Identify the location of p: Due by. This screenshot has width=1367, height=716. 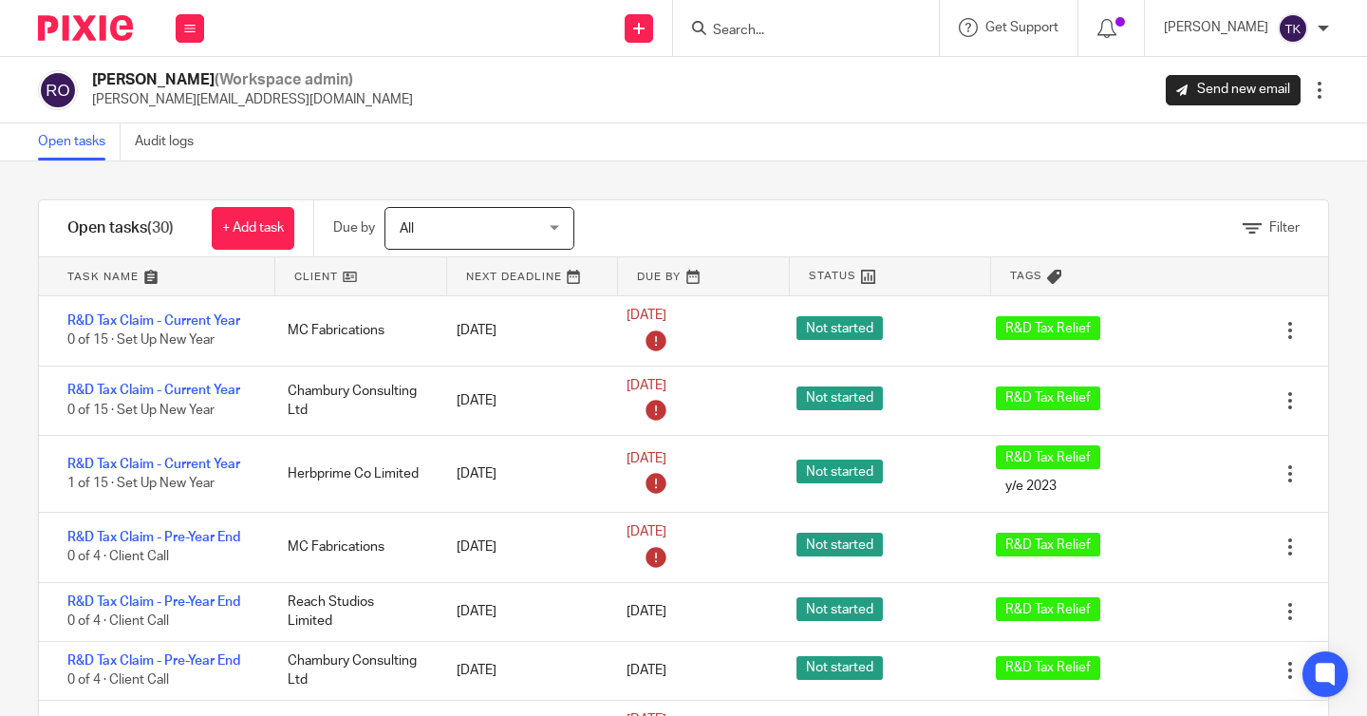
(354, 228).